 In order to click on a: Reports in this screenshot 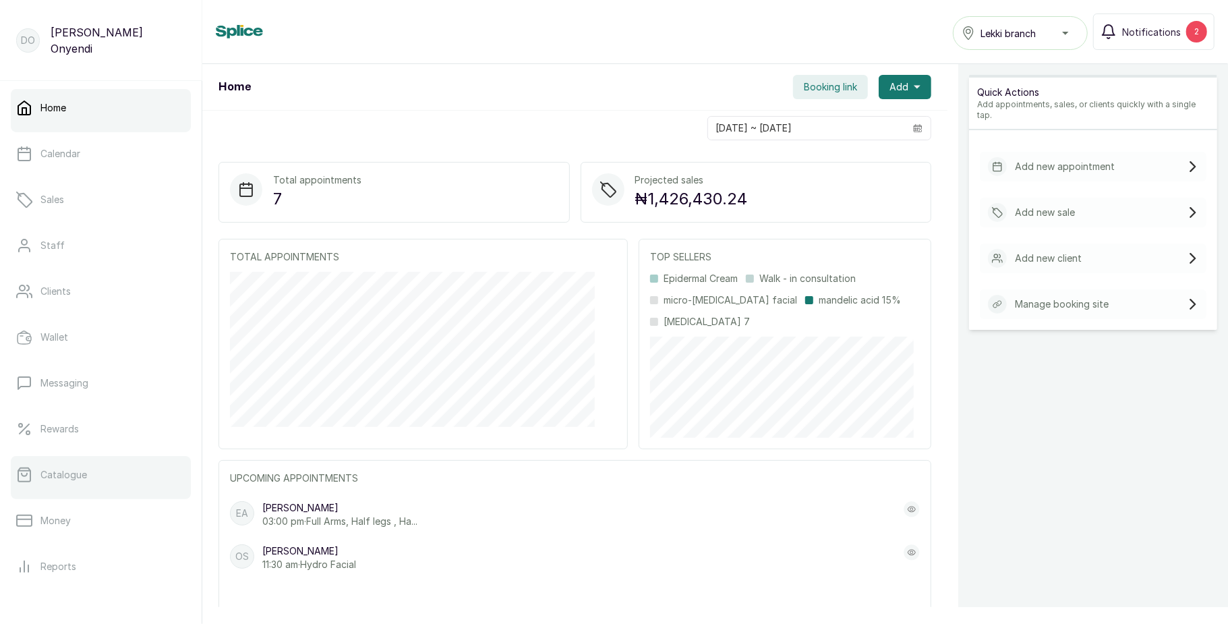, I will do `click(100, 566)`.